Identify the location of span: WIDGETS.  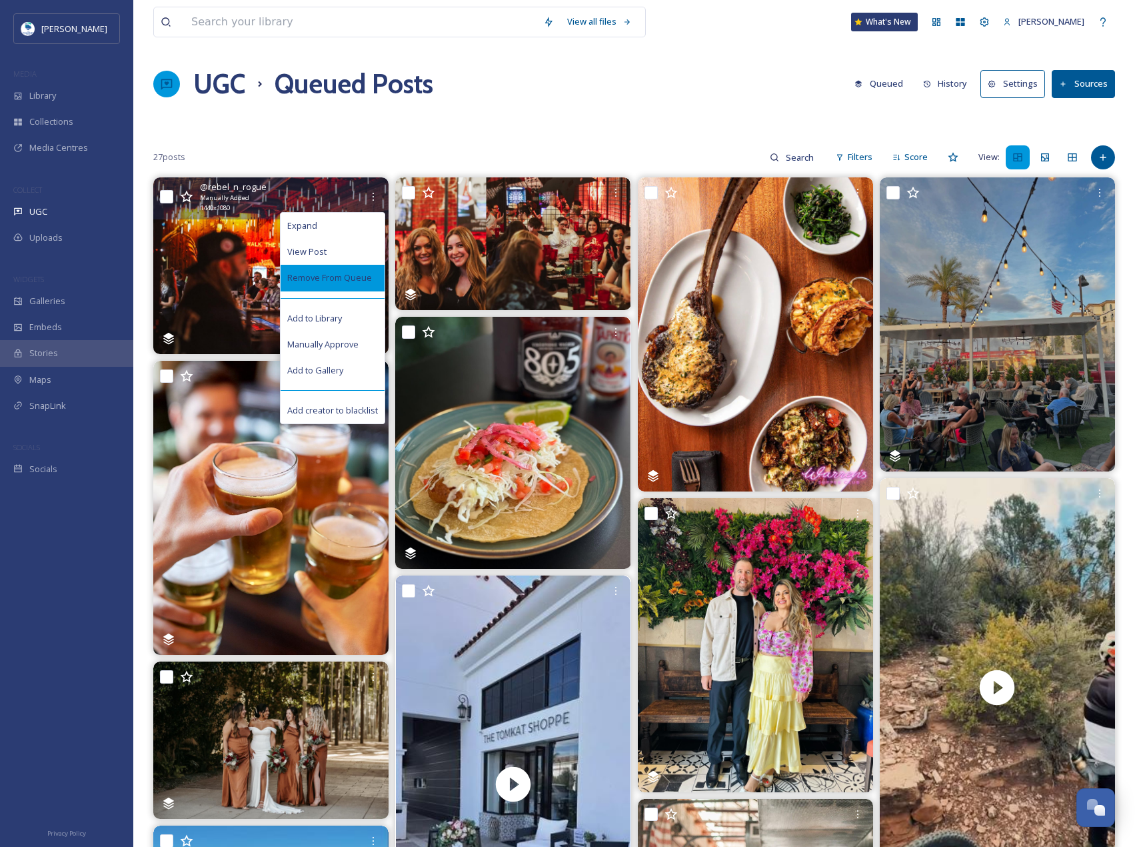
(29, 279).